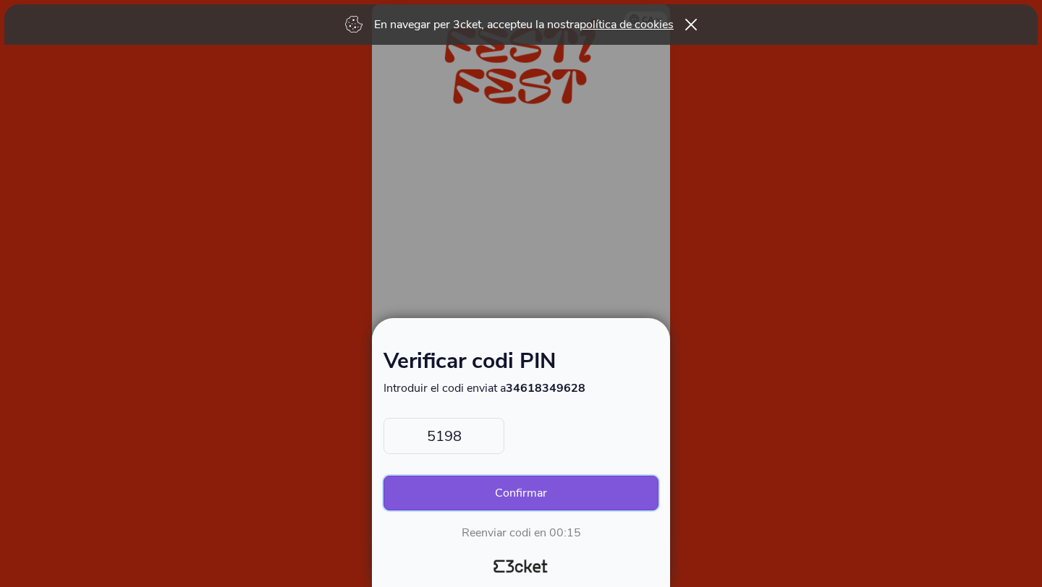  I want to click on h1: Verificar codi PIN, so click(521, 366).